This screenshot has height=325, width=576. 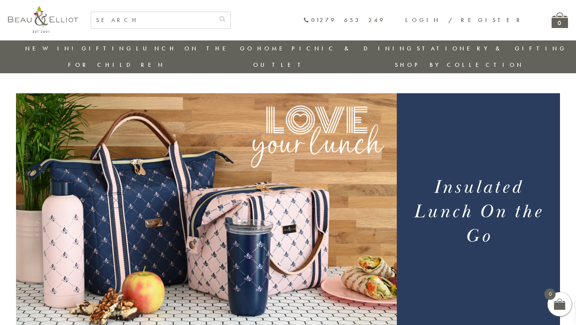 What do you see at coordinates (195, 48) in the screenshot?
I see `a: Lunch On The Go` at bounding box center [195, 48].